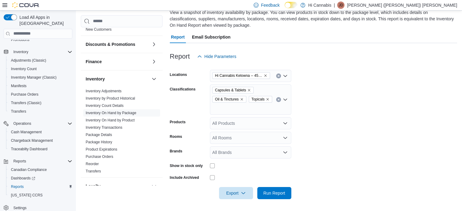  I want to click on button: Canadian Compliance, so click(40, 170).